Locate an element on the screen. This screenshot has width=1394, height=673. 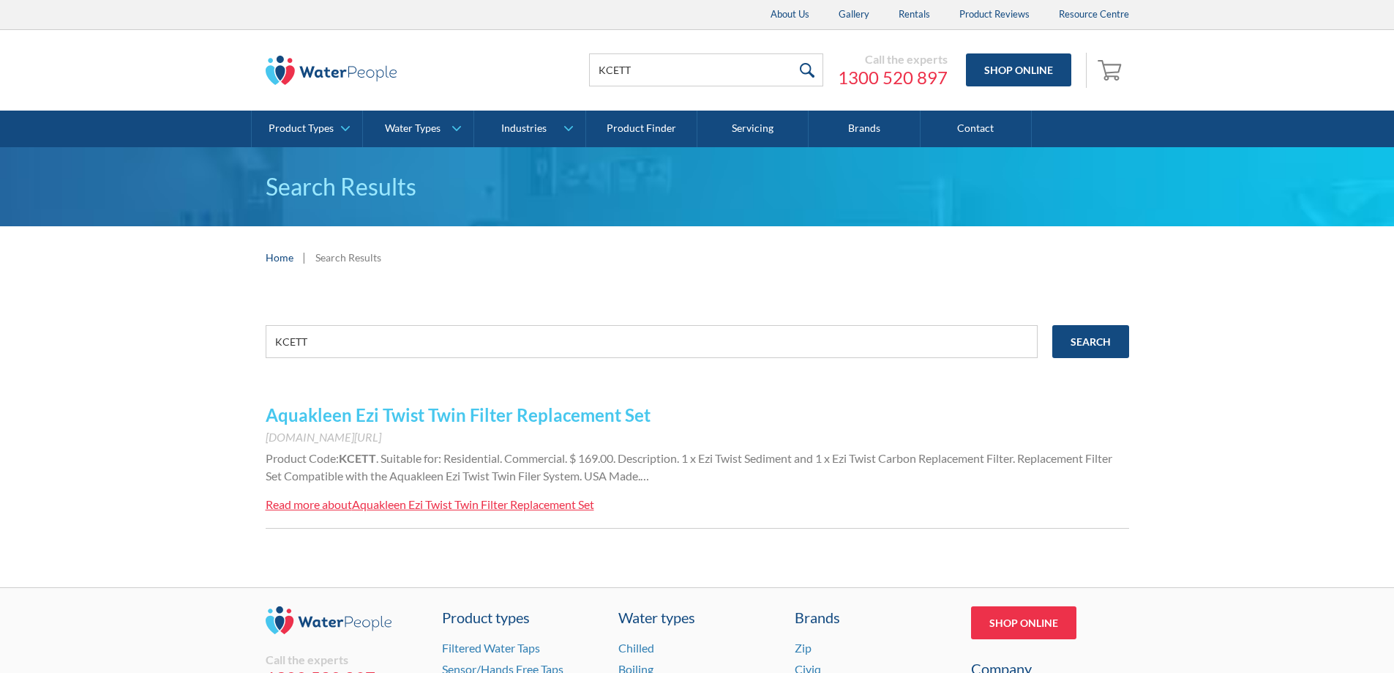
span: . Suitable for: Residential. Commercial. $ 169.00. Description. 1 x Ezi Twist Sediment and 1 x Ez... is located at coordinates (689, 466).